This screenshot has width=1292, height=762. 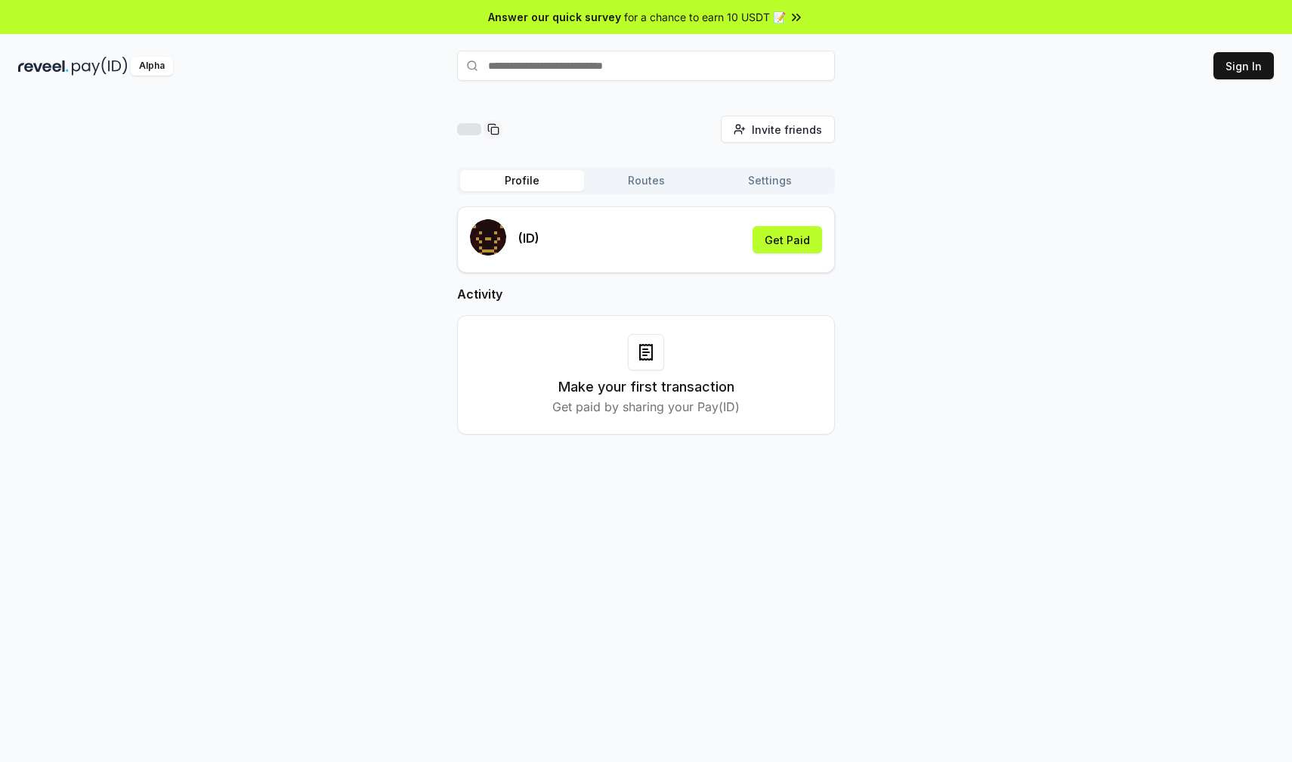 I want to click on h3: Make your first transaction, so click(x=646, y=387).